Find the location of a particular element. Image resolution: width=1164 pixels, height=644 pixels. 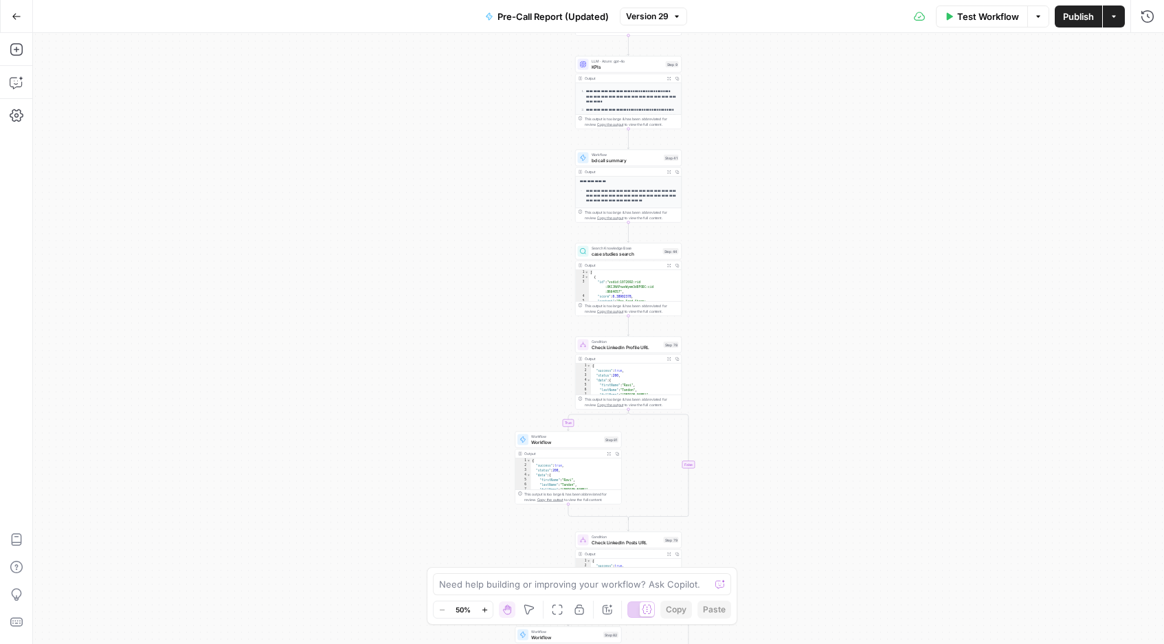

span: KPIs is located at coordinates (627, 67).